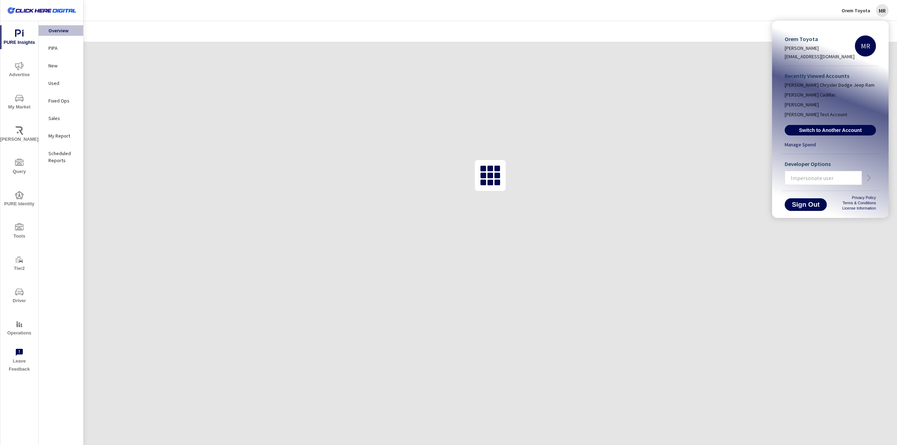 The height and width of the screenshot is (445, 897). I want to click on a: Switch to Another Account, so click(830, 130).